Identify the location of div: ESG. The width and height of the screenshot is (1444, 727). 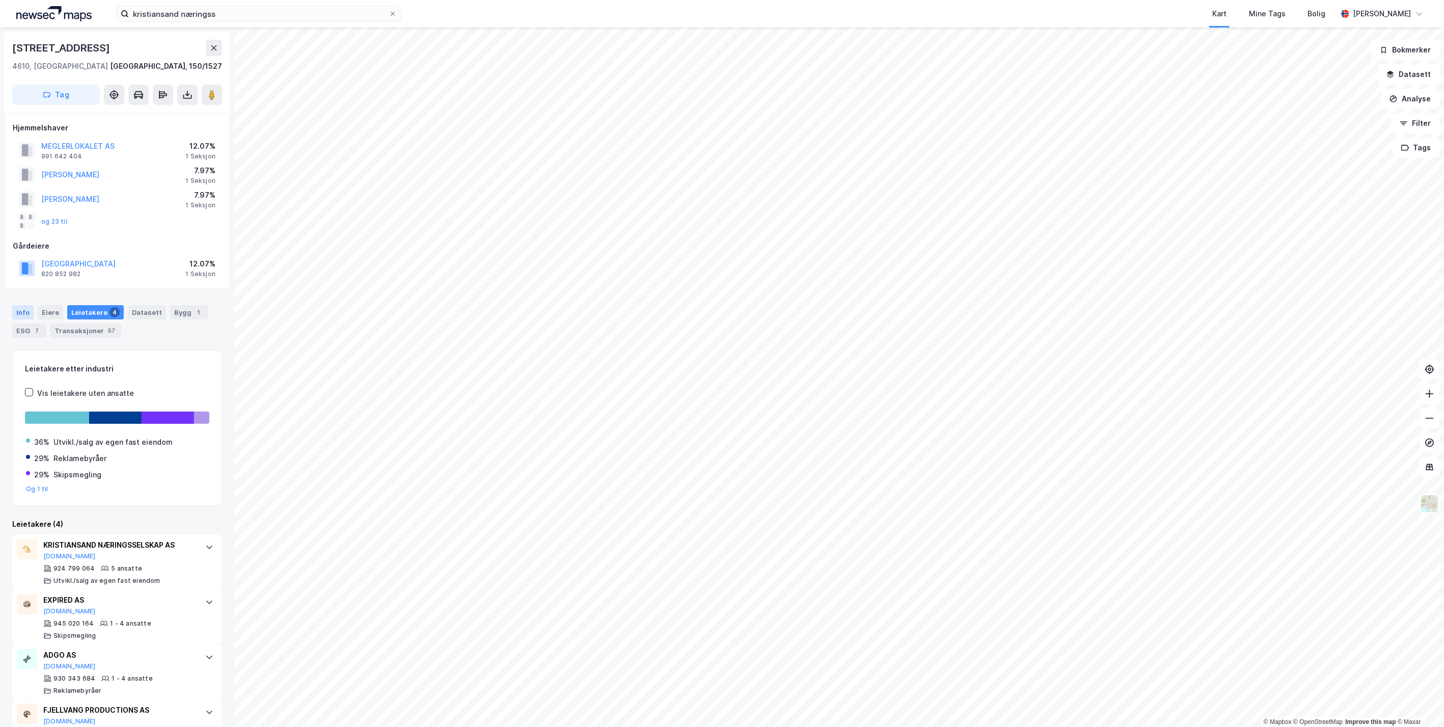
(29, 330).